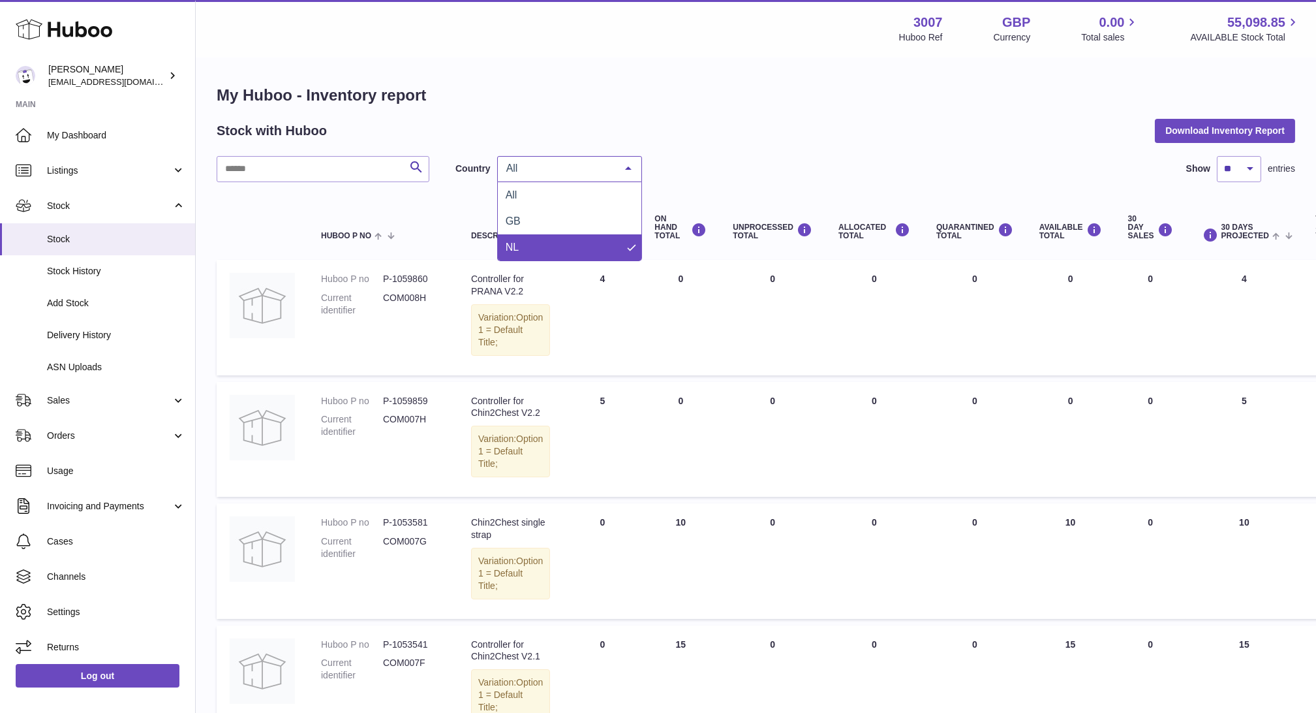  I want to click on button: Download Inventory Report, so click(1225, 131).